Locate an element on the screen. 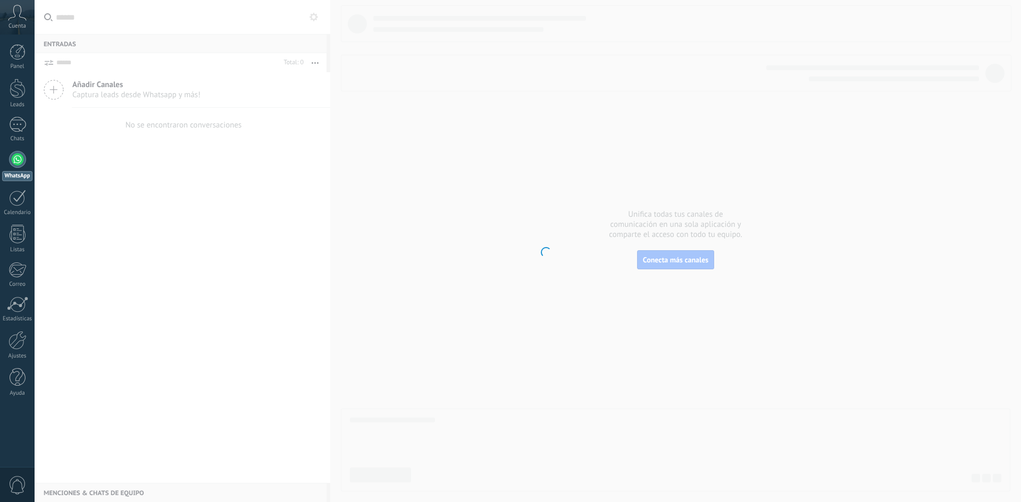  div: Panel is located at coordinates (18, 66).